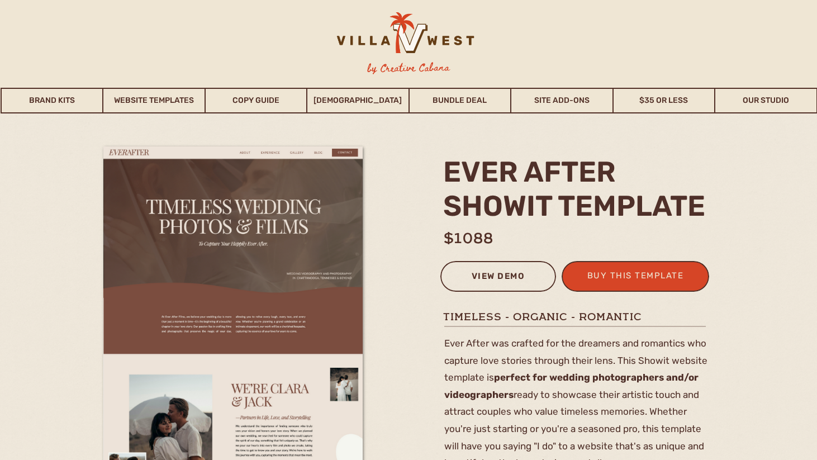 This screenshot has height=460, width=817. Describe the element at coordinates (635, 277) in the screenshot. I see `div: buy this template` at that location.